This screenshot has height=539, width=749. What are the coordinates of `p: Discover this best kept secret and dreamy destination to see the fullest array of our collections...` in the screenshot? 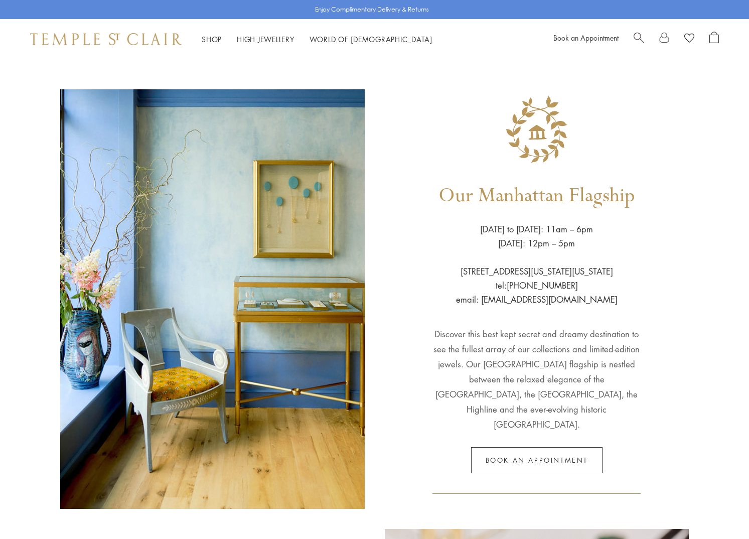 It's located at (536, 369).